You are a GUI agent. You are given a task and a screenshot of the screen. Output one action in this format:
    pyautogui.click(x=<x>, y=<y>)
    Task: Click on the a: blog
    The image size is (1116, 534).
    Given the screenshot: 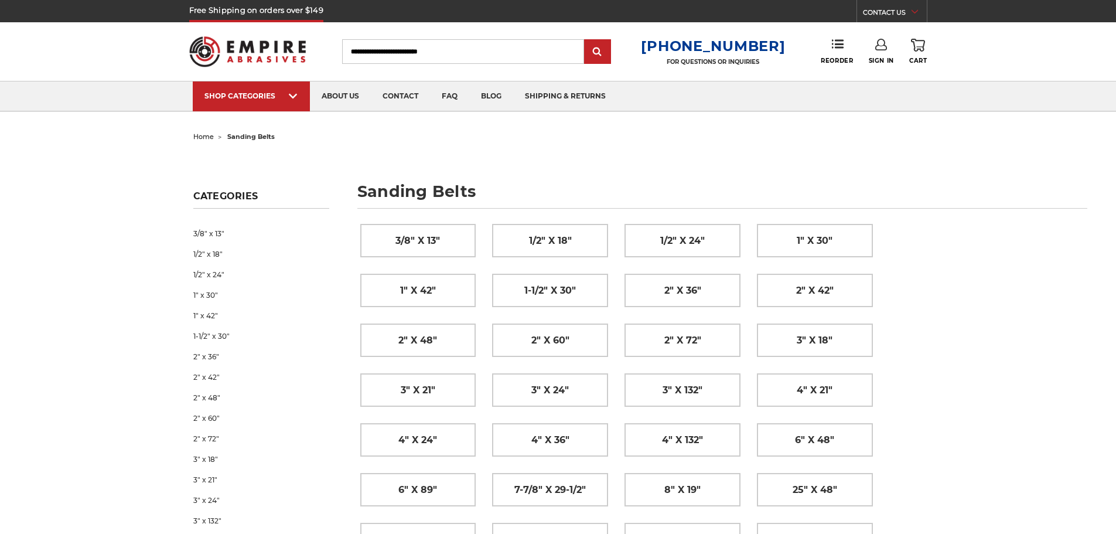 What is the action you would take?
    pyautogui.click(x=491, y=96)
    